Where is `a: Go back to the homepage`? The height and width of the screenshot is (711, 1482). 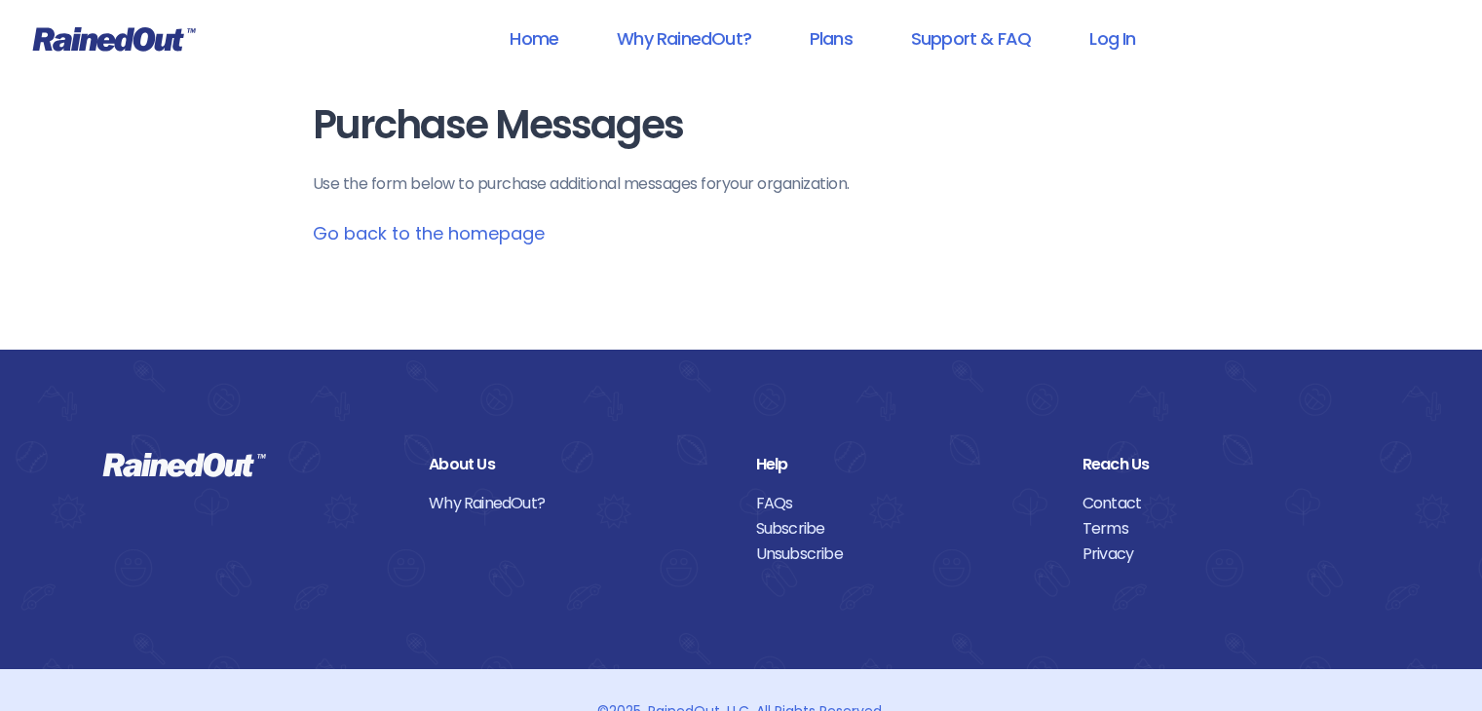 a: Go back to the homepage is located at coordinates (429, 233).